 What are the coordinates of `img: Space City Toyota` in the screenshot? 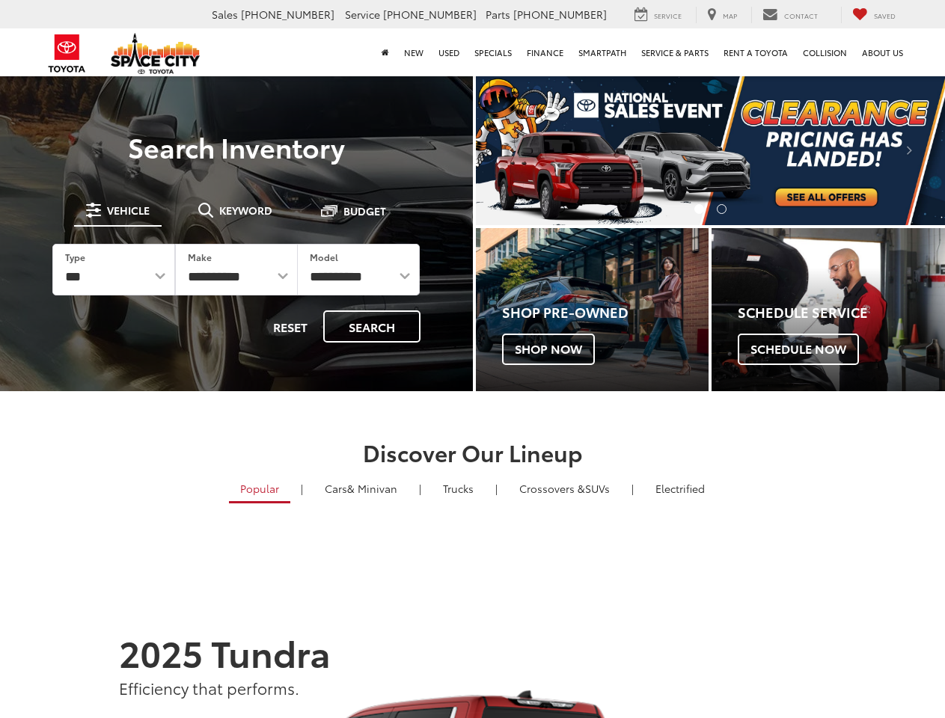 It's located at (156, 53).